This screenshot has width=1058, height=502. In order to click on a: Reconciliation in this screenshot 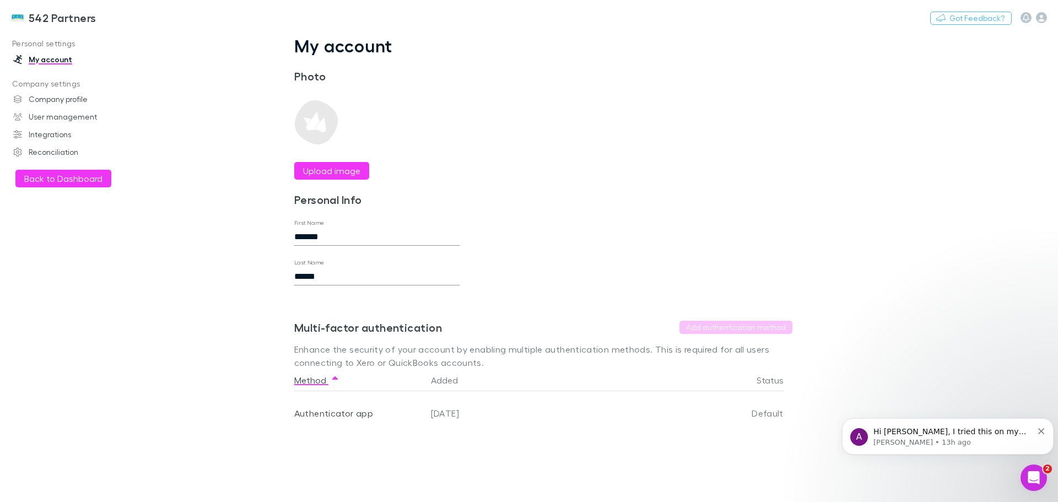, I will do `click(75, 152)`.